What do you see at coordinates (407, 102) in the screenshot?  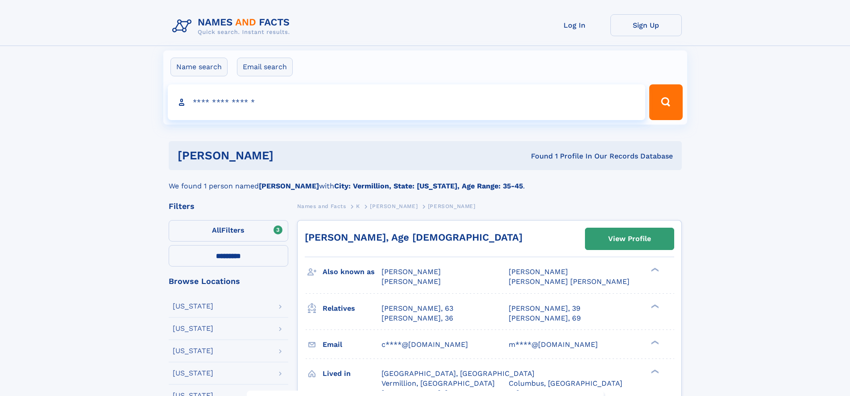 I see `input: search input` at bounding box center [407, 102].